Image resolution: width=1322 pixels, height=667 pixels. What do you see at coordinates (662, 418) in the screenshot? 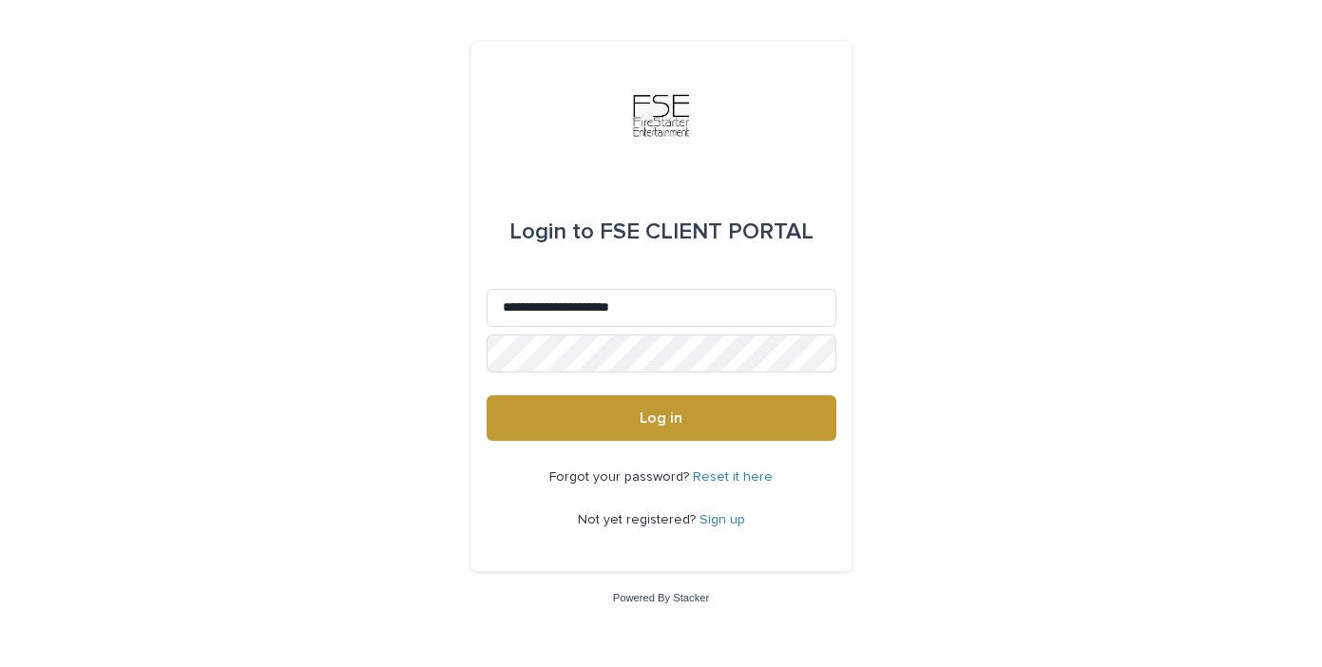
I see `button: Log in` at bounding box center [662, 418].